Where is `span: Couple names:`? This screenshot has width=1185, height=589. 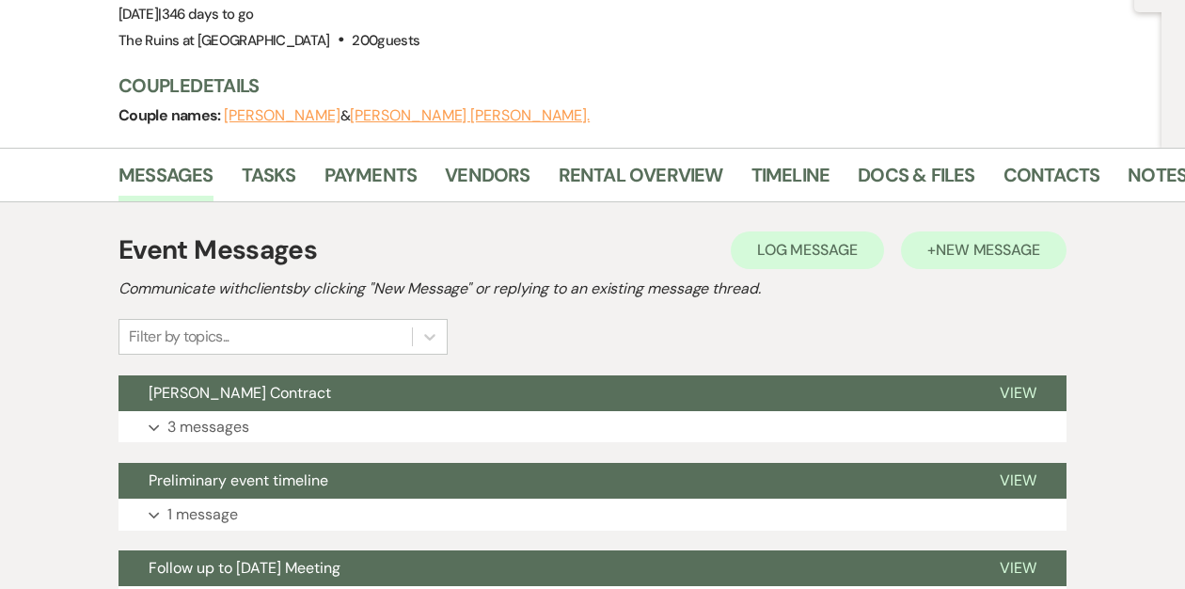 span: Couple names: is located at coordinates (171, 115).